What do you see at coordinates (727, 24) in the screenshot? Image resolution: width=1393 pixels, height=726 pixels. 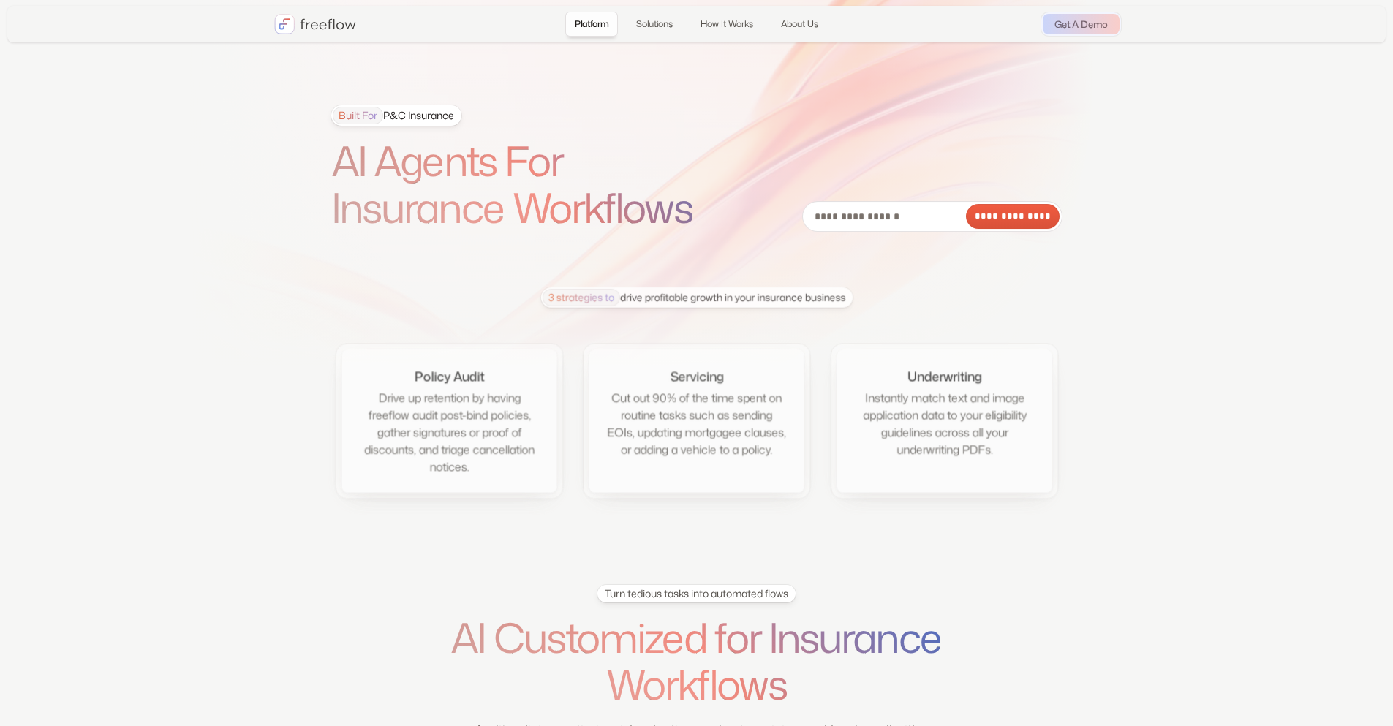 I see `a: How It Works` at bounding box center [727, 24].